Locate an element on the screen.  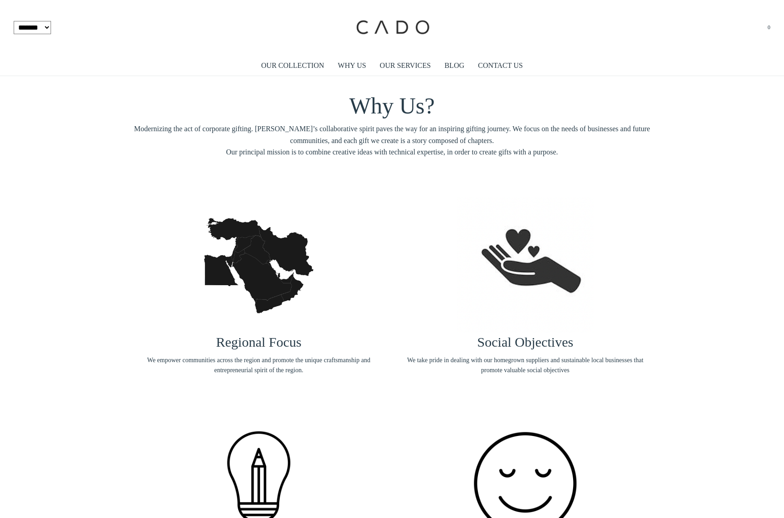
a: 0 is located at coordinates (768, 27).